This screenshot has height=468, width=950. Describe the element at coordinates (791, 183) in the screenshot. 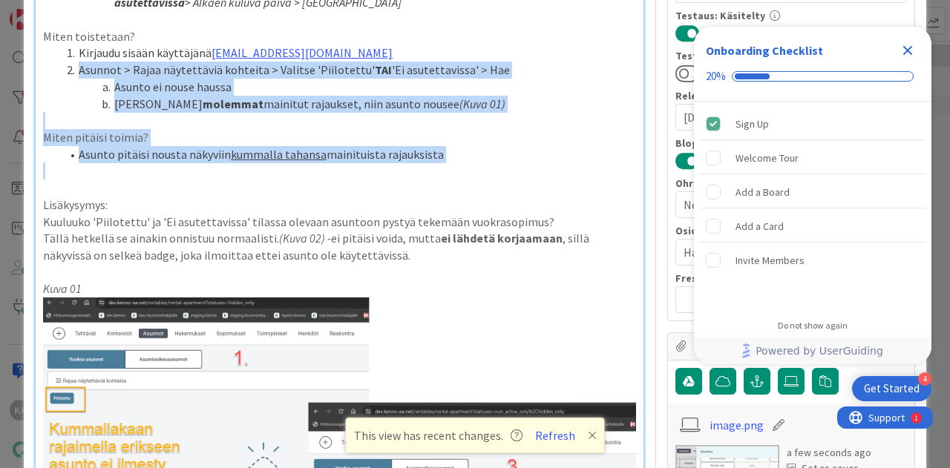

I see `div: Ohry-prio` at that location.